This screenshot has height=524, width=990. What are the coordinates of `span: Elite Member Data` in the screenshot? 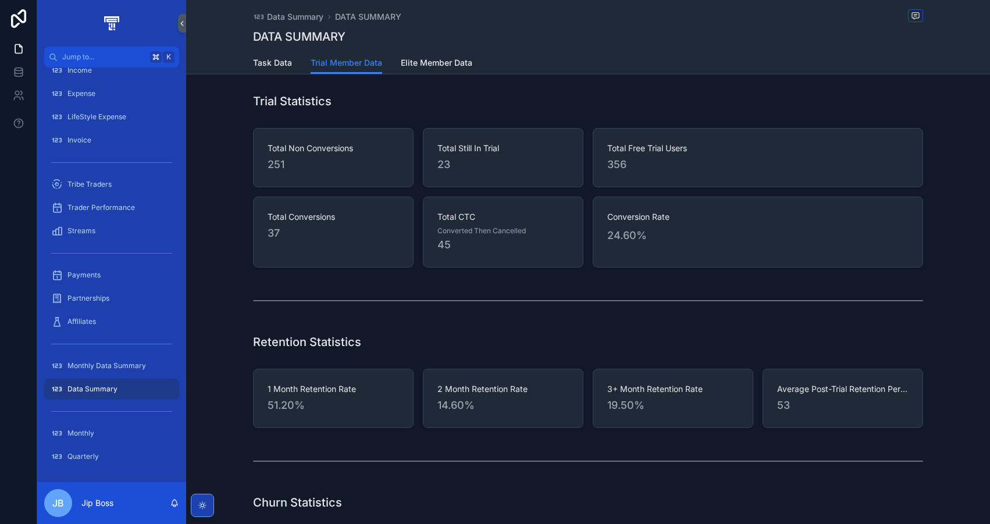 It's located at (436, 63).